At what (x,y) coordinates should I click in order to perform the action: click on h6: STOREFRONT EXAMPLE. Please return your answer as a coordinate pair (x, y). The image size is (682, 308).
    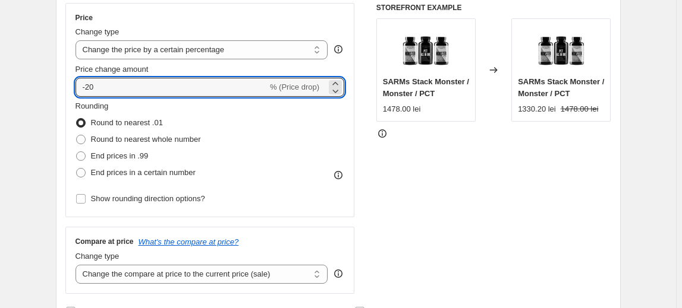
    Looking at the image, I should click on (493, 8).